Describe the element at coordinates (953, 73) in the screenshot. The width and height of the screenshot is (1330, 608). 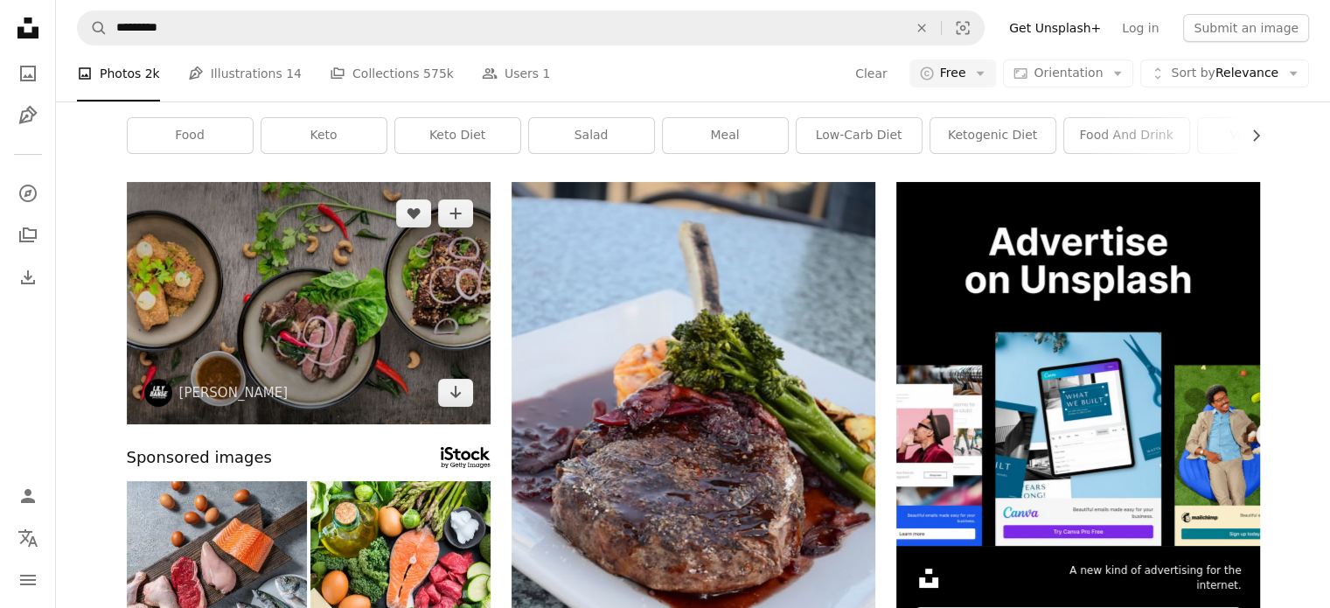
I see `button: Free` at that location.